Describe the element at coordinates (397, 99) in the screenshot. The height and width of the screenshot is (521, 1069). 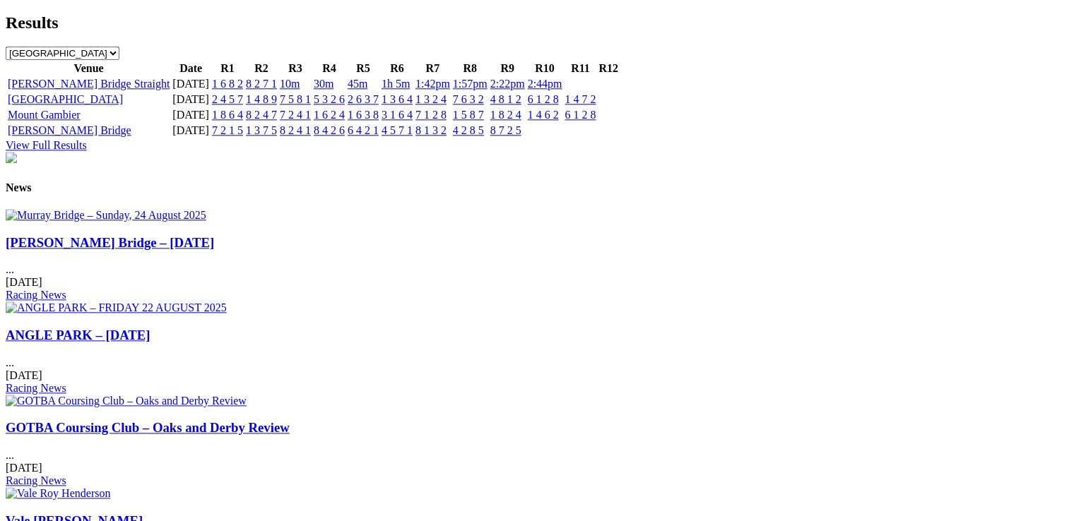
I see `a: 1 3 6 4` at that location.